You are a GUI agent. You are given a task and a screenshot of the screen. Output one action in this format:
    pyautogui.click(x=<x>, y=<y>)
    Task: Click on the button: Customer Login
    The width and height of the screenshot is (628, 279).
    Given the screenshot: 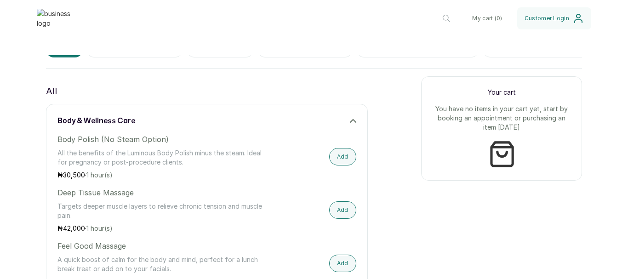 What is the action you would take?
    pyautogui.click(x=554, y=18)
    